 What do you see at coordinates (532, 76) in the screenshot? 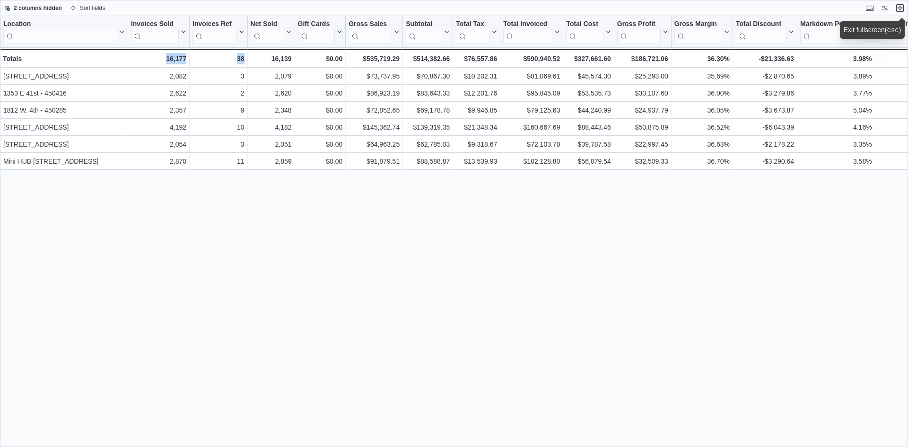
I see `div: $81,069.61` at bounding box center [532, 76].